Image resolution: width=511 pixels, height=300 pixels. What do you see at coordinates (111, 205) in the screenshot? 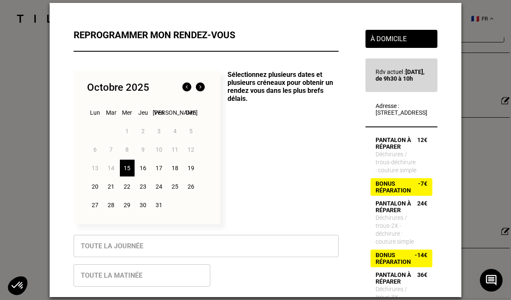
I see `div: 28` at bounding box center [111, 205].